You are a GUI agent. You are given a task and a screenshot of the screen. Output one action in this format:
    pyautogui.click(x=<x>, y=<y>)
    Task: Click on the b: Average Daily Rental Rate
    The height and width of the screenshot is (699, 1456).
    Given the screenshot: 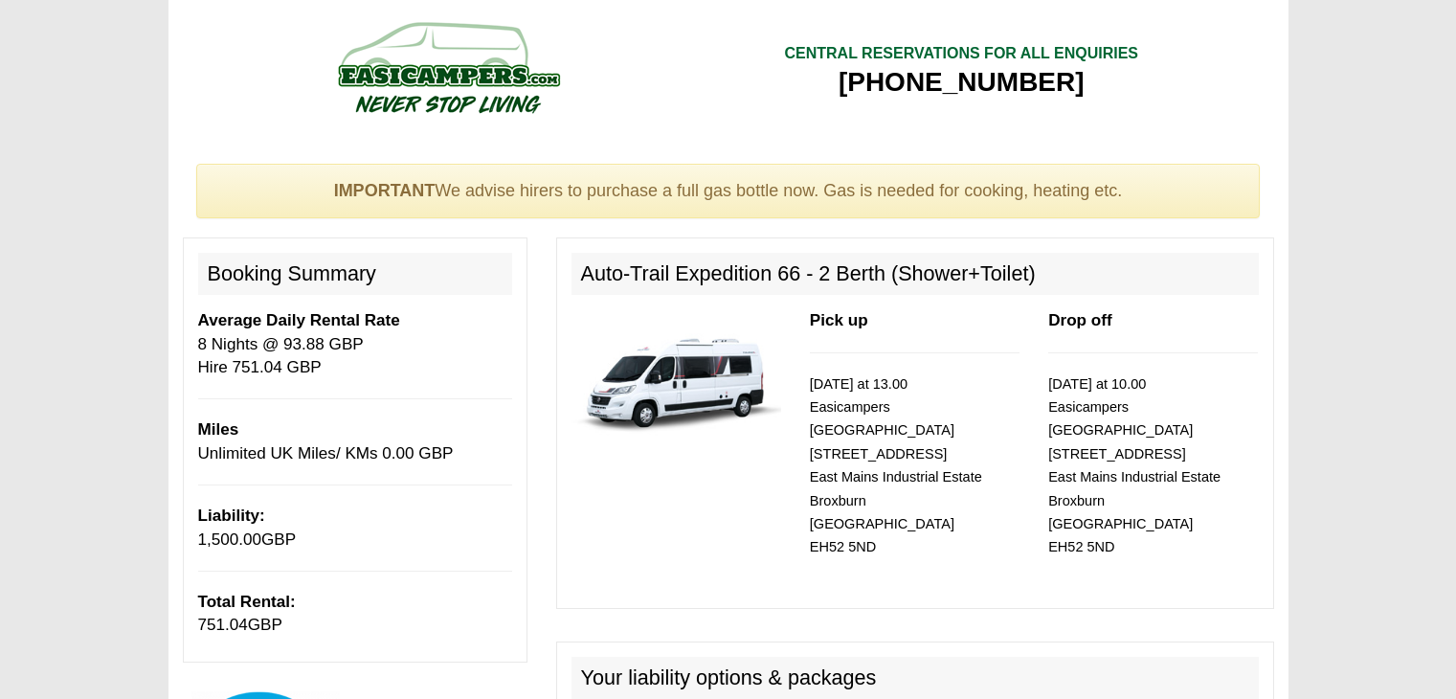 What is the action you would take?
    pyautogui.click(x=299, y=320)
    